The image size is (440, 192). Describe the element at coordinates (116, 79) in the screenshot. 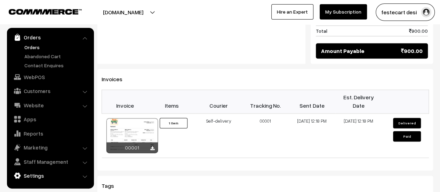

I see `span: Invoices` at that location.